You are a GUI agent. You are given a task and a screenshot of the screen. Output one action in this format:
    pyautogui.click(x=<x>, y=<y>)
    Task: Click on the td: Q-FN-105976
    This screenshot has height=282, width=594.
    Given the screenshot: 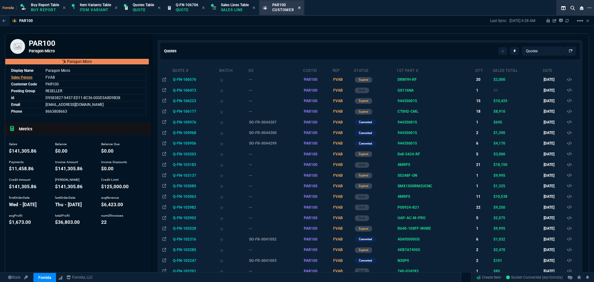 What is the action you would take?
    pyautogui.click(x=195, y=122)
    